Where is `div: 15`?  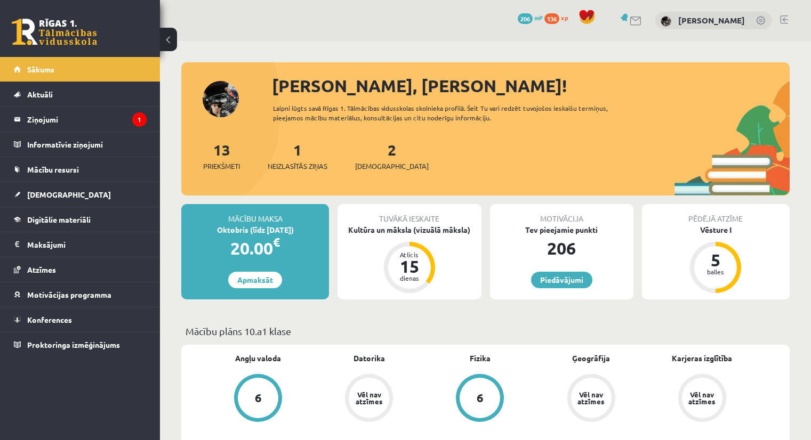 div: 15 is located at coordinates (409, 266).